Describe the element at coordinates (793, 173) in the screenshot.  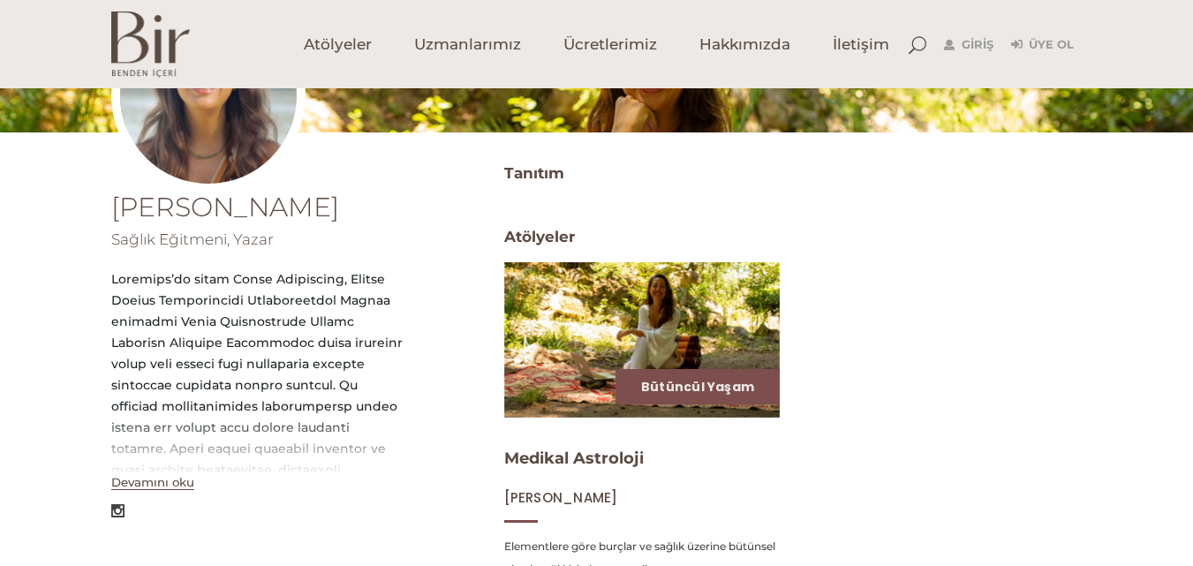
I see `h3: Tanıtım` at that location.